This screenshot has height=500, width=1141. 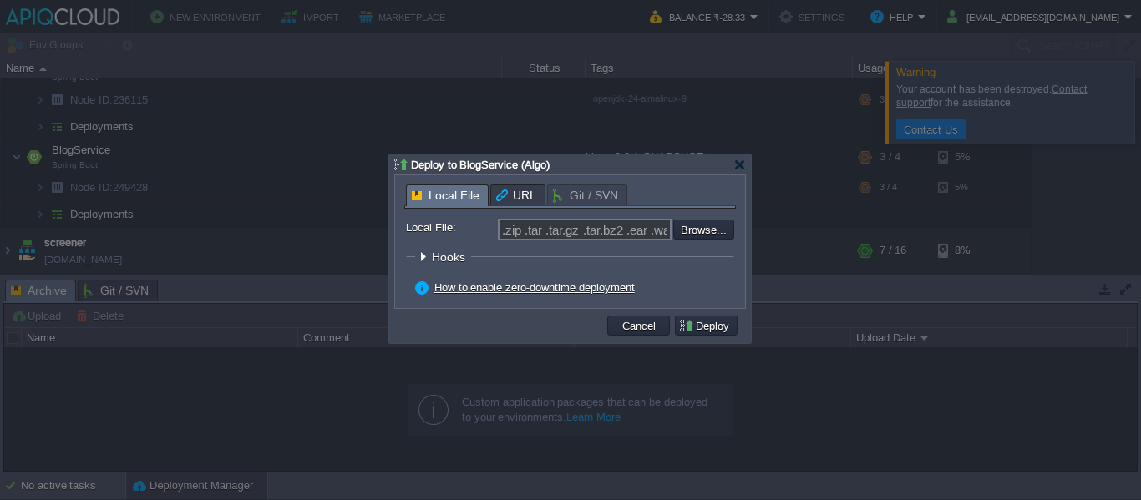 What do you see at coordinates (451, 227) in the screenshot?
I see `label: Local File:` at bounding box center [451, 227].